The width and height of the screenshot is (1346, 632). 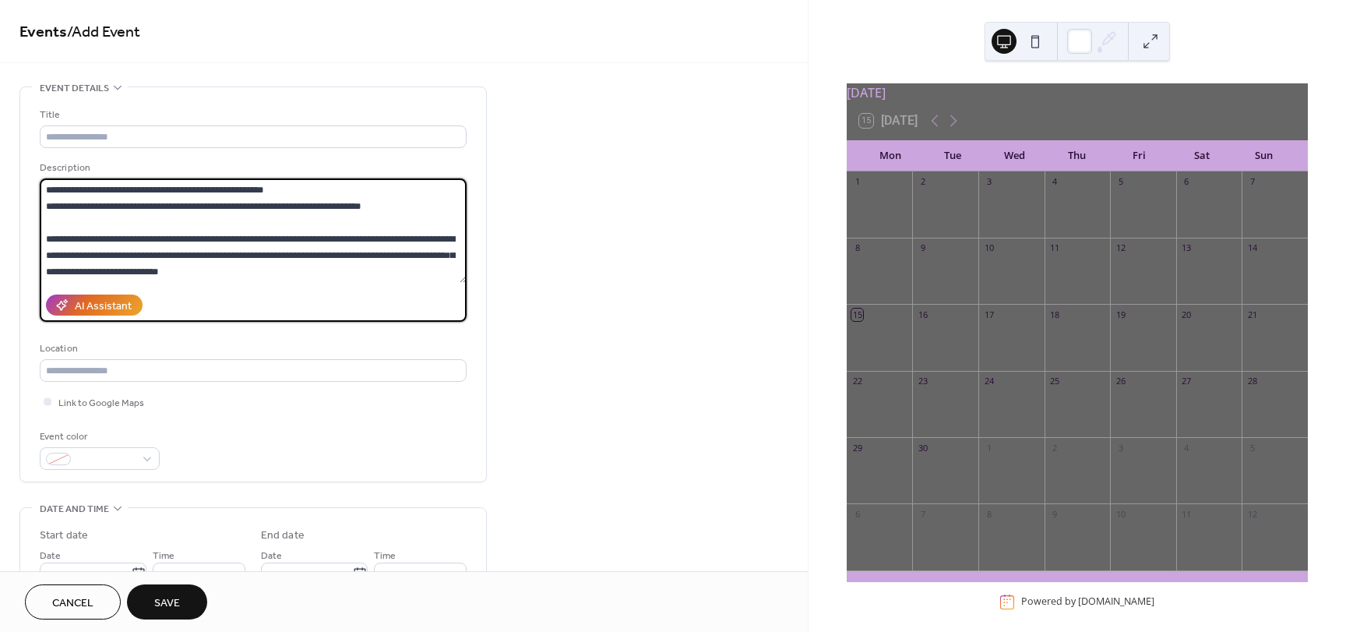 I want to click on div: 29, so click(x=857, y=447).